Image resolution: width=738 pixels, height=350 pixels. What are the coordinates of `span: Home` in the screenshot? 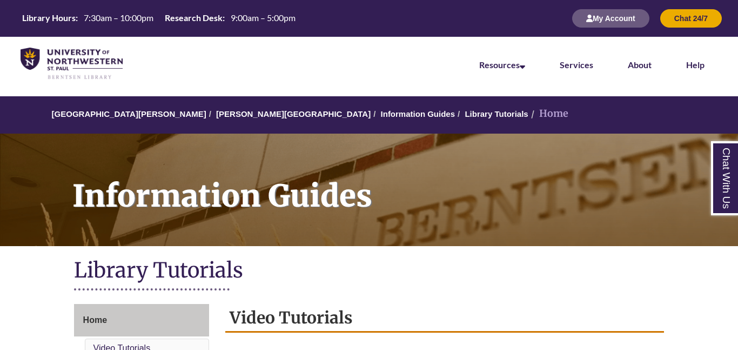 It's located at (95, 319).